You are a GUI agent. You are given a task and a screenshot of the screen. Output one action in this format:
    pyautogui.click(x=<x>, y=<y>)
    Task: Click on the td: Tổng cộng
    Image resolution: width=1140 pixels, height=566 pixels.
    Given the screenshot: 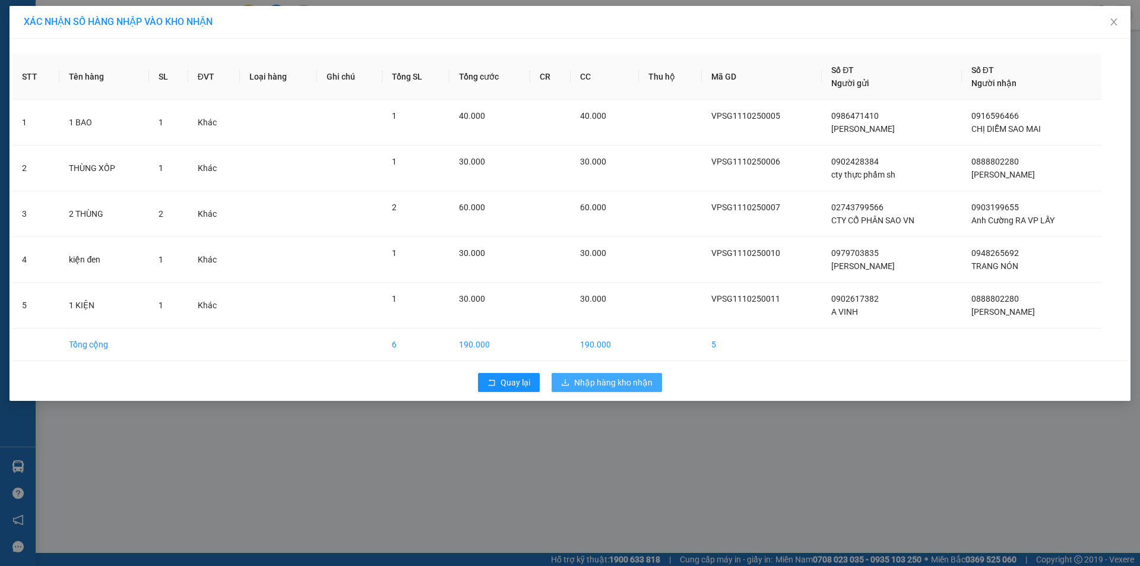 What is the action you would take?
    pyautogui.click(x=104, y=344)
    